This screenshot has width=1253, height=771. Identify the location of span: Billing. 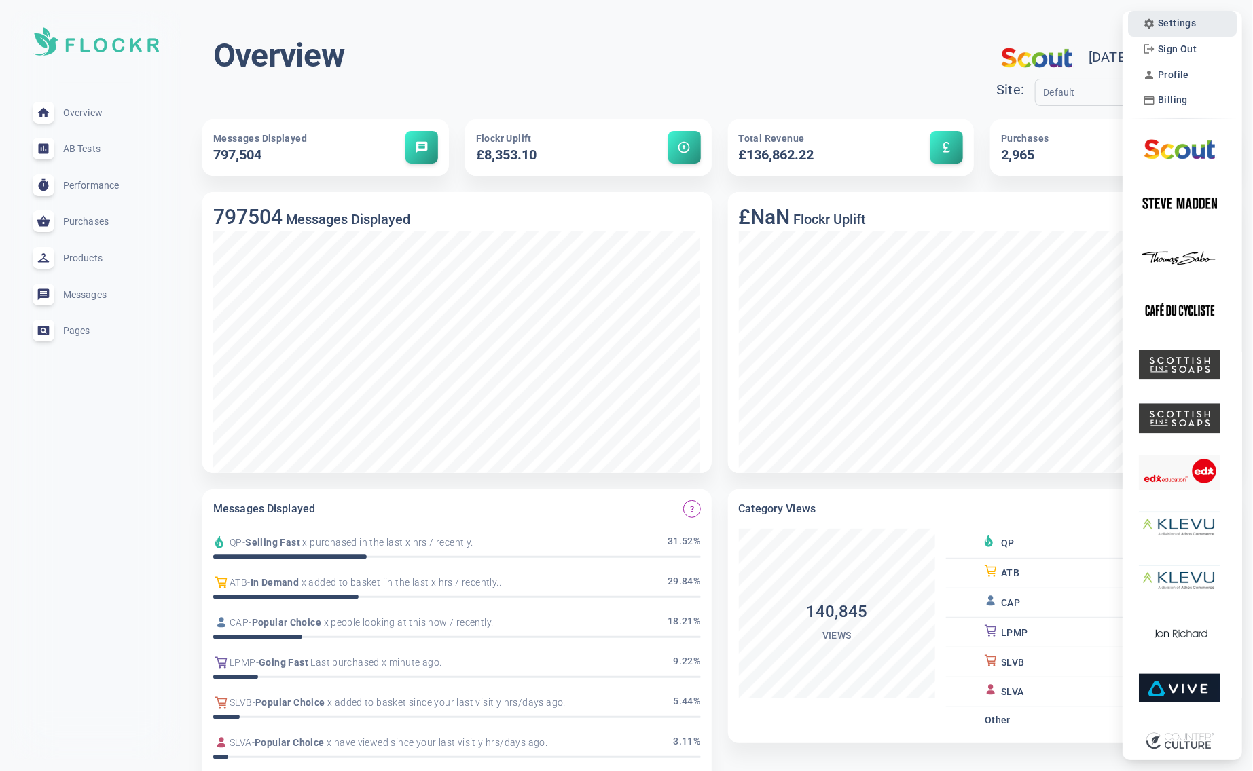
(1173, 100).